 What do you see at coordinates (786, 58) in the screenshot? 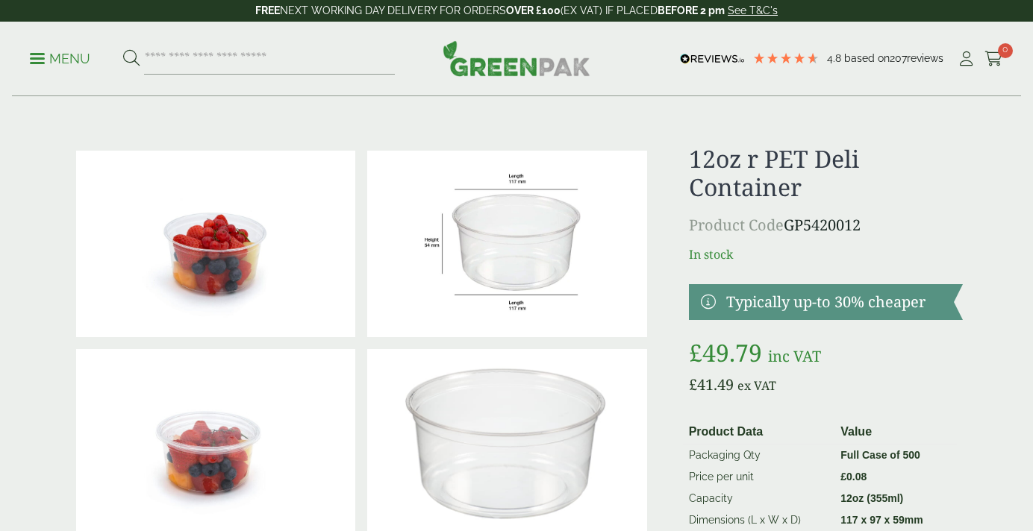
I see `div: 4.79 Stars` at bounding box center [786, 58].